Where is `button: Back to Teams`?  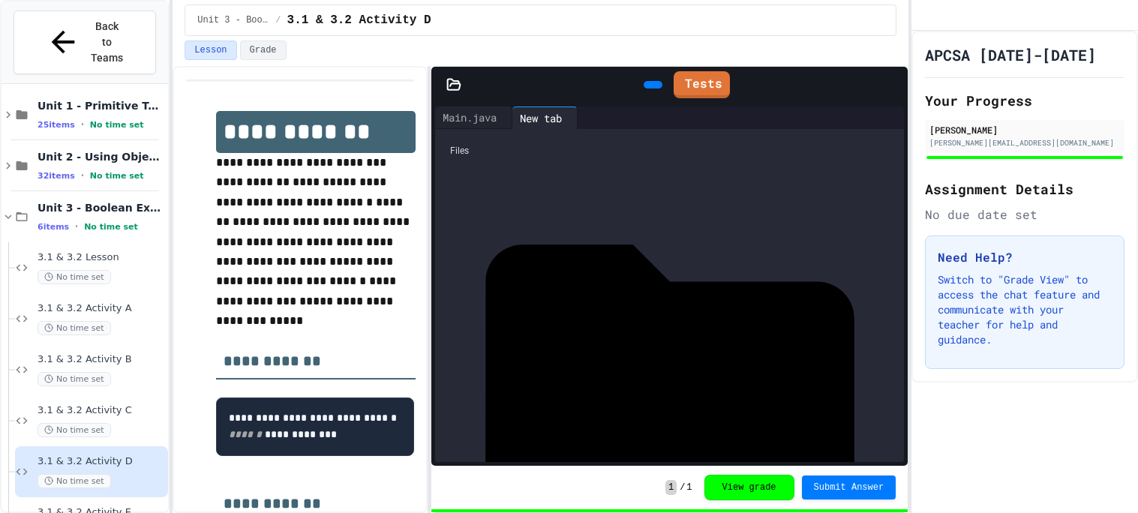
button: Back to Teams is located at coordinates (85, 42).